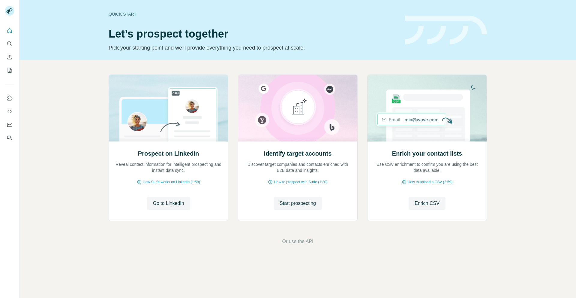  What do you see at coordinates (253, 34) in the screenshot?
I see `h1: Let’s prospect together` at bounding box center [253, 34].